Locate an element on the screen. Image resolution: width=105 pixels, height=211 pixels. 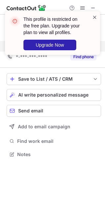
span: Notes is located at coordinates (58, 155).